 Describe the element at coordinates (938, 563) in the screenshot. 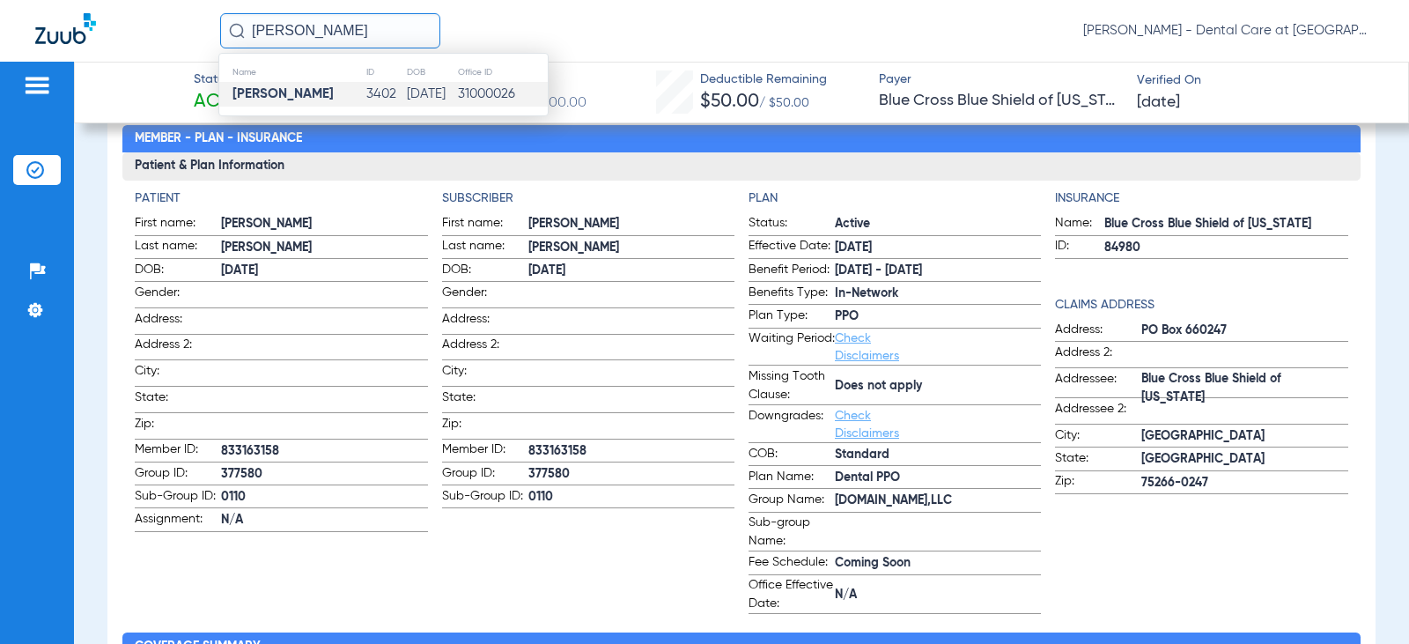

I see `span: Coming Soon` at that location.